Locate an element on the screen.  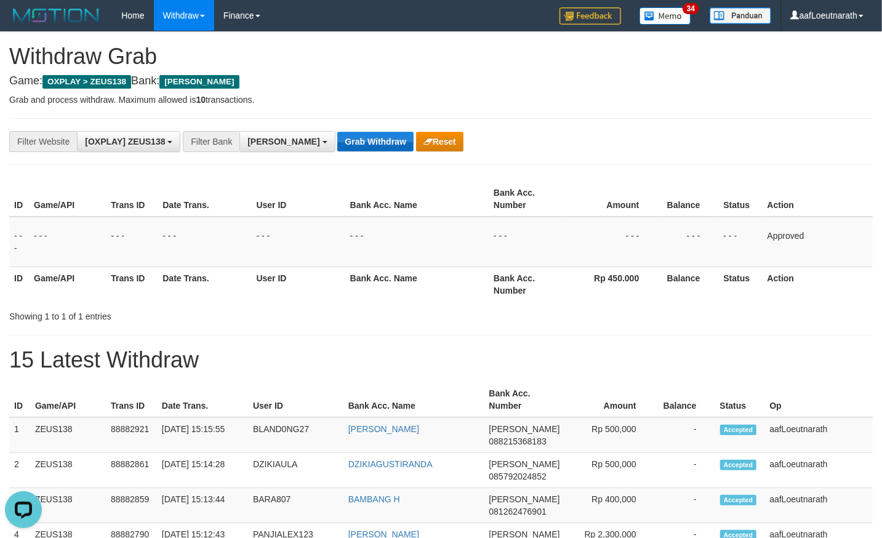
td: 88882859 is located at coordinates (131, 505).